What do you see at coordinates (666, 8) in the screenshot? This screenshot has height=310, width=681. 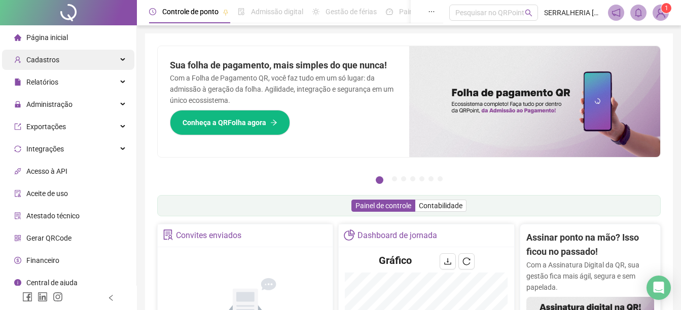 I see `sup: Atualize o seu contato no menu Meus Dados` at bounding box center [666, 8].